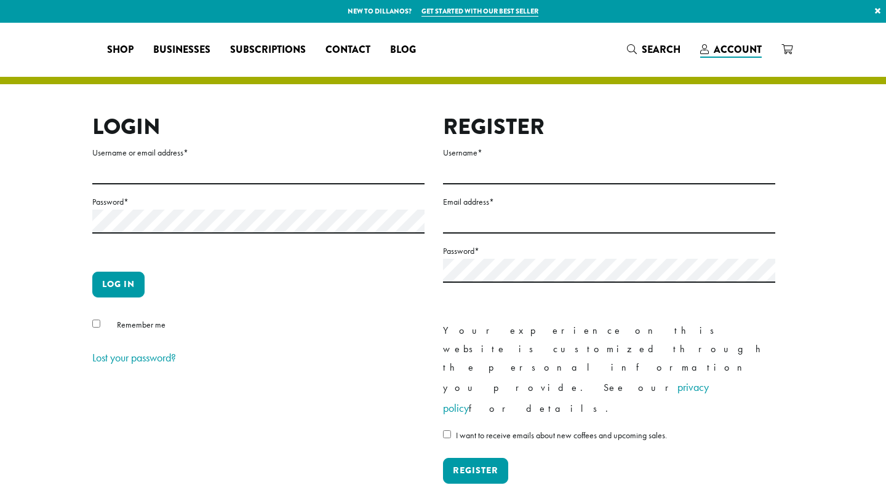 This screenshot has width=886, height=504. Describe the element at coordinates (120, 50) in the screenshot. I see `span: Shop` at that location.